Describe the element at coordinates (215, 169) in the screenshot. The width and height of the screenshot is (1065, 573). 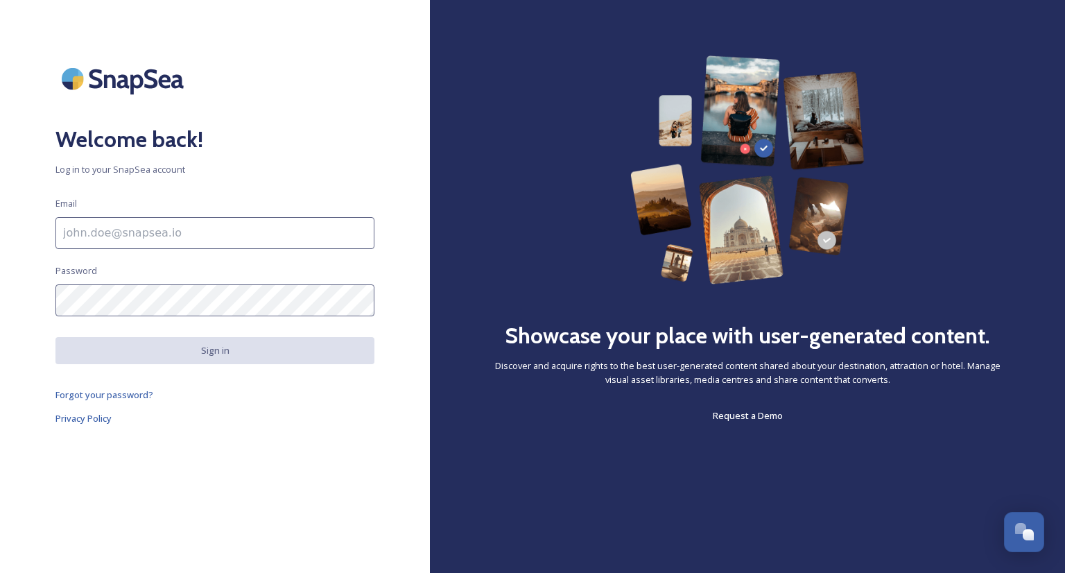
I see `span: Log in to your SnapSea account` at that location.